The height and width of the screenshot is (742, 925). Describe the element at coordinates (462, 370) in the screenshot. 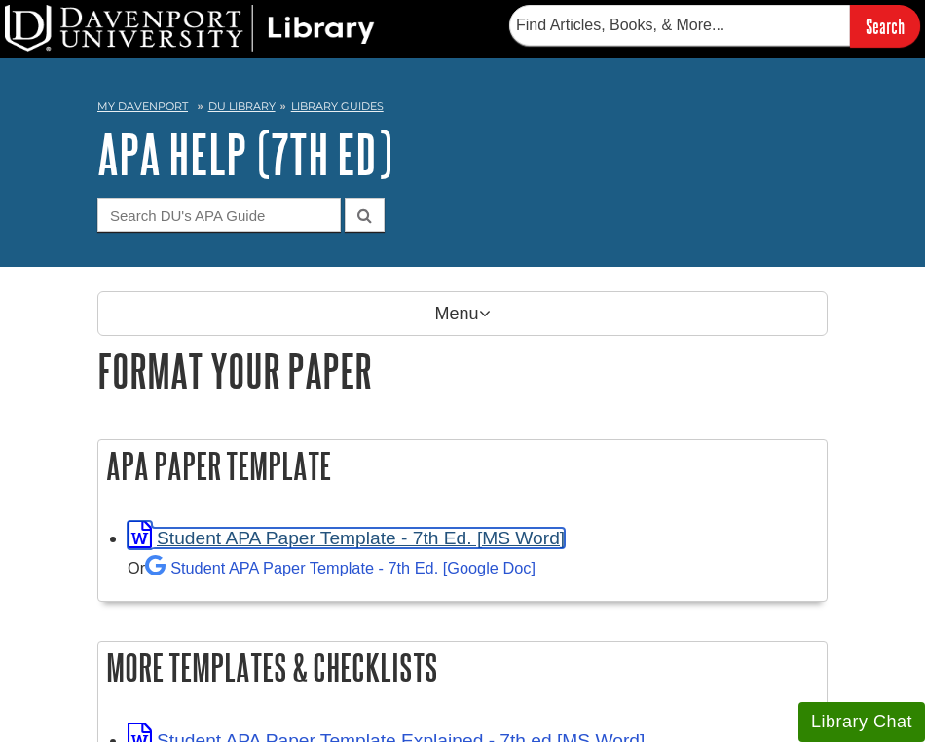

I see `h1: Format Your Paper` at that location.